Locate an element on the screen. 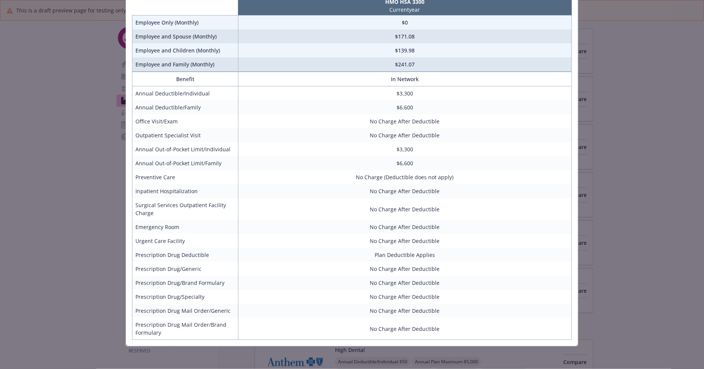  td: Annual Out-of-Pocket Limit/Family is located at coordinates (185, 163).